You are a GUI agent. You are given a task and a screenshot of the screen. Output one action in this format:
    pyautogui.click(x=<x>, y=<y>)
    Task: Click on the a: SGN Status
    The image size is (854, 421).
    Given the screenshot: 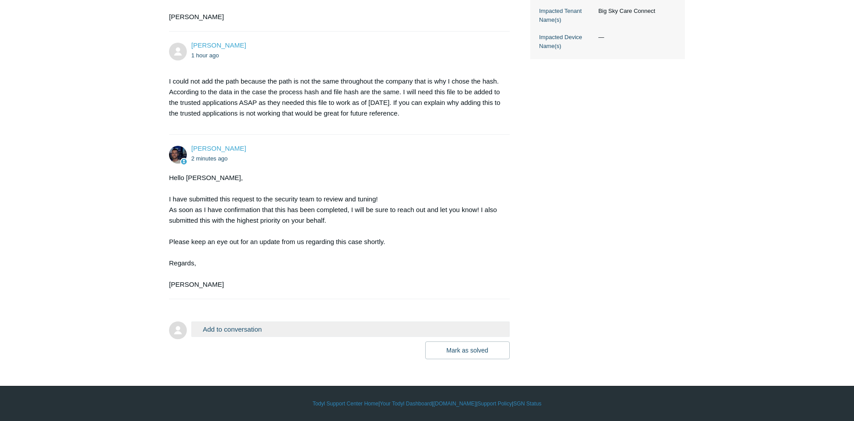 What is the action you would take?
    pyautogui.click(x=527, y=404)
    